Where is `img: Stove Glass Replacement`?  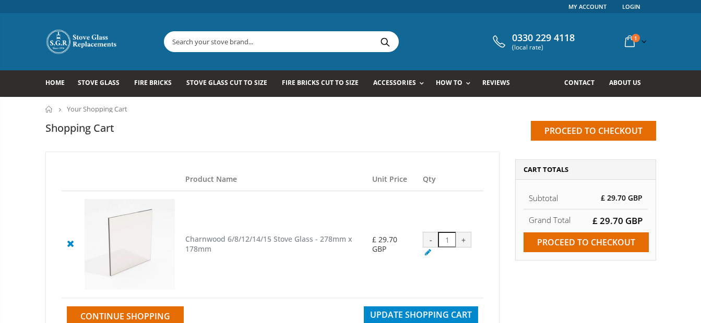 img: Stove Glass Replacement is located at coordinates (82, 42).